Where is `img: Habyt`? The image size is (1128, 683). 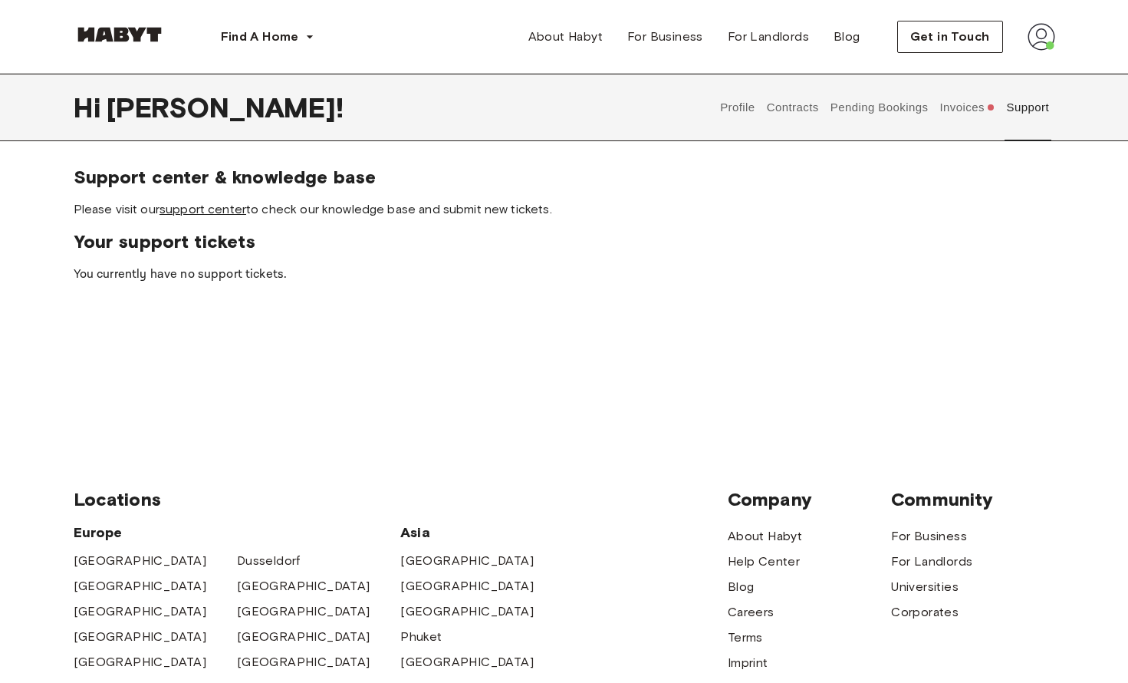 img: Habyt is located at coordinates (120, 35).